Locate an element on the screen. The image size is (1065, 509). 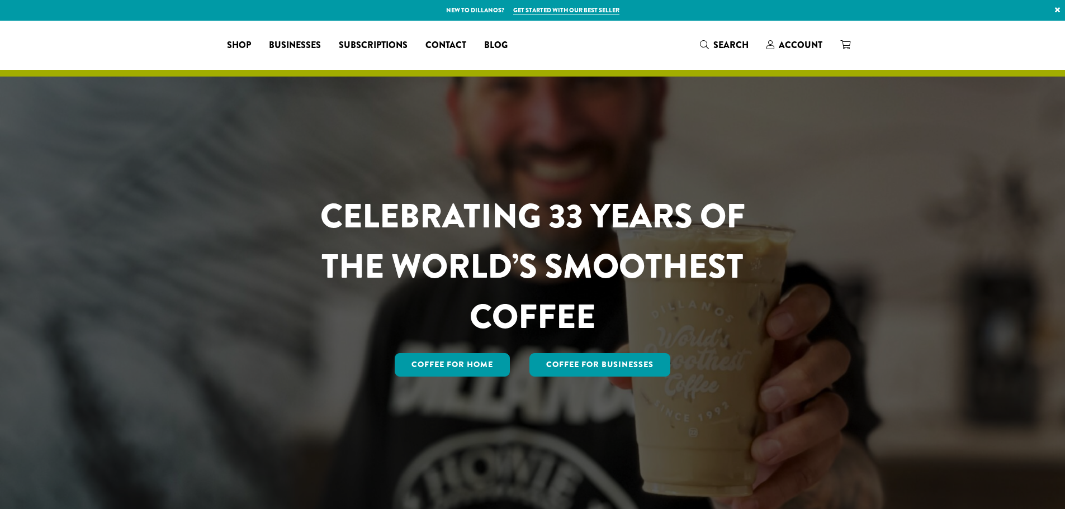
a: Coffee For Businesses is located at coordinates (600, 365).